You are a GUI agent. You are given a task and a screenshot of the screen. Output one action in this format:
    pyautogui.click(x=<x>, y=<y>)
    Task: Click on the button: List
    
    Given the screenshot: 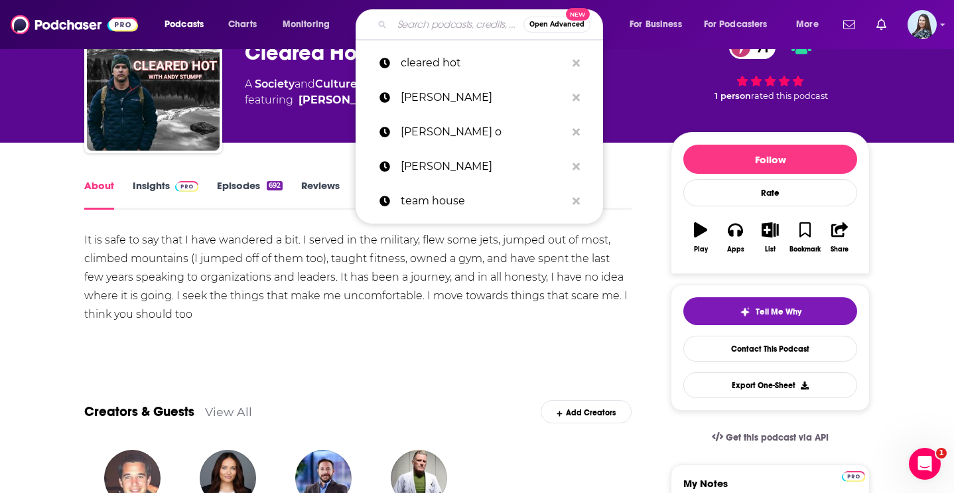 What is the action you would take?
    pyautogui.click(x=771, y=238)
    